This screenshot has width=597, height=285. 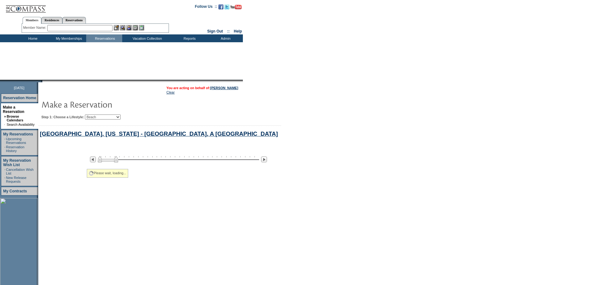 What do you see at coordinates (35, 28) in the screenshot?
I see `div: Member Name:` at bounding box center [35, 28].